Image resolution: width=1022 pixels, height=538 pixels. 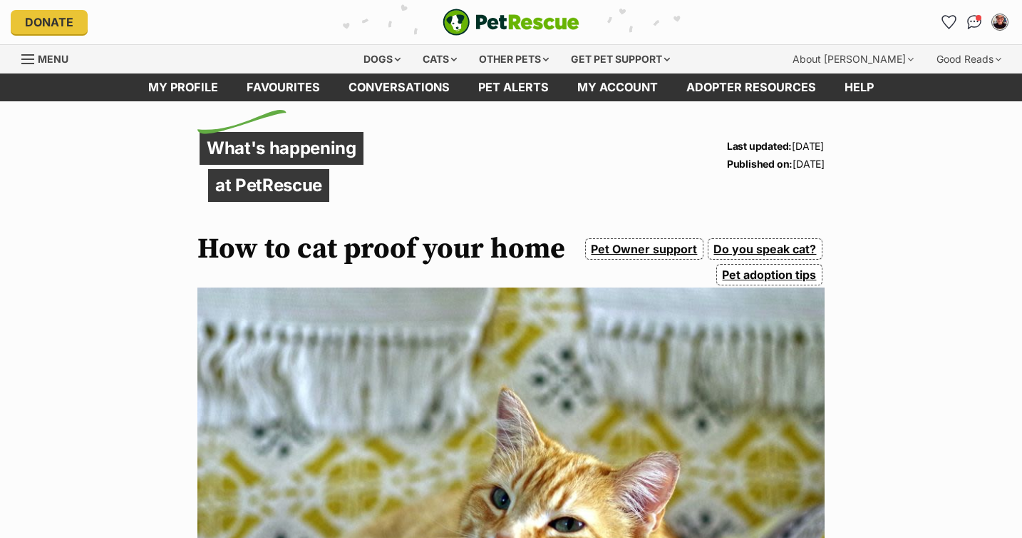 What do you see at coordinates (511, 22) in the screenshot?
I see `img: logo-e224e6f780fb5917bec1dbf3a21bbac754714ae5b6737aabdf751b685950b380.svg` at bounding box center [511, 22].